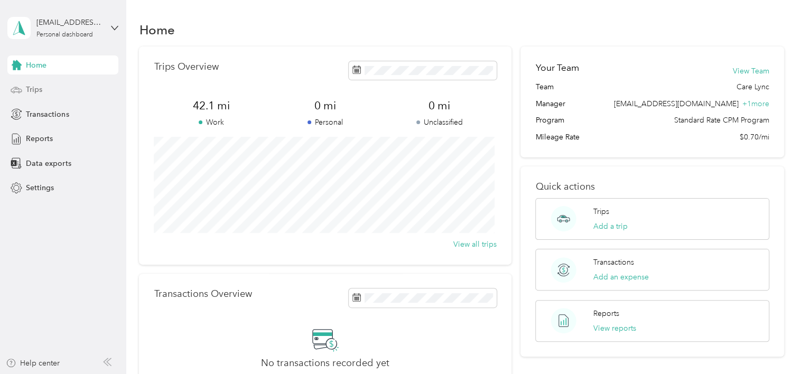 This screenshot has height=374, width=802. What do you see at coordinates (64, 35) in the screenshot?
I see `div: Personal dashboard` at bounding box center [64, 35].